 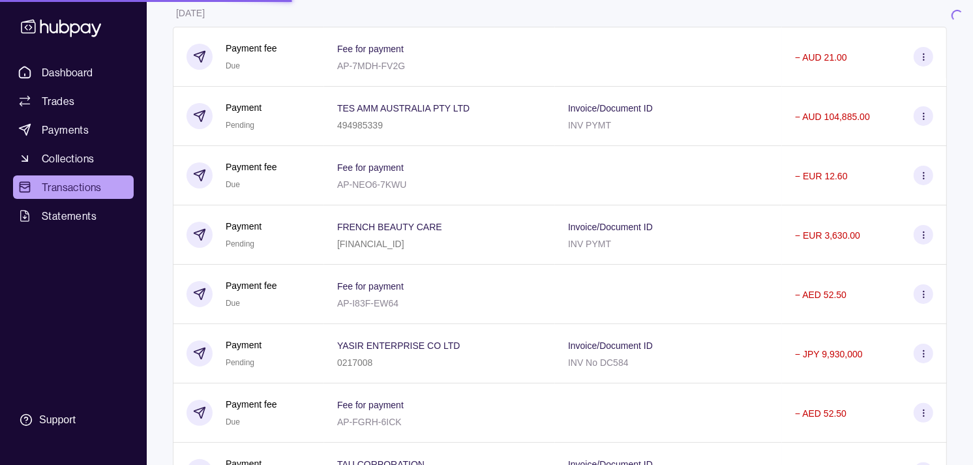 I want to click on a: Collections, so click(x=73, y=158).